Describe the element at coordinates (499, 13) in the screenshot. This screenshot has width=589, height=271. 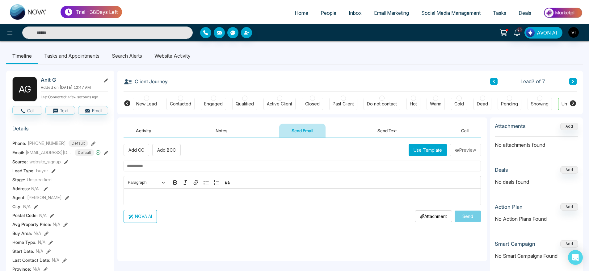
I see `span: Tasks` at that location.